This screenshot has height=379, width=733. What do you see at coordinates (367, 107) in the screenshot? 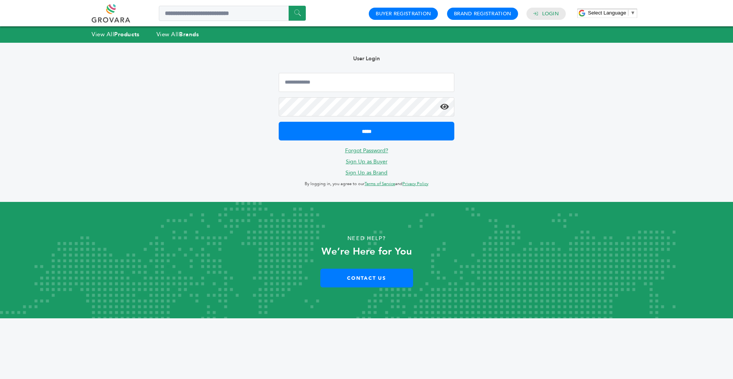
I see `input: Password` at bounding box center [367, 107].